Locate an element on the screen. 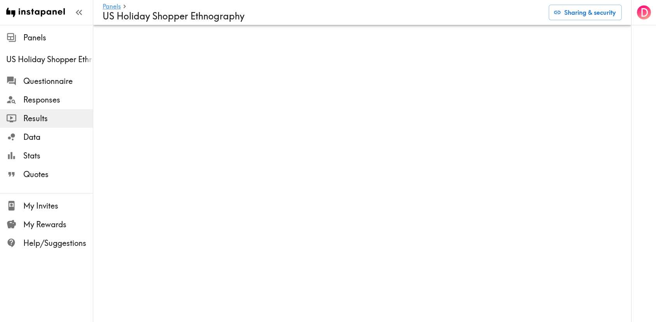  span: Quotes is located at coordinates (58, 174).